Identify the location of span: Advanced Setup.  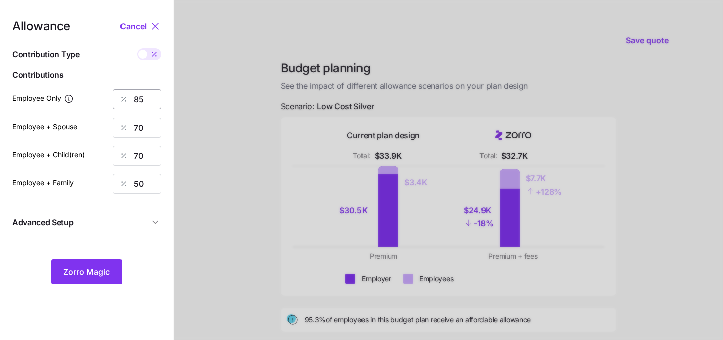
(43, 223).